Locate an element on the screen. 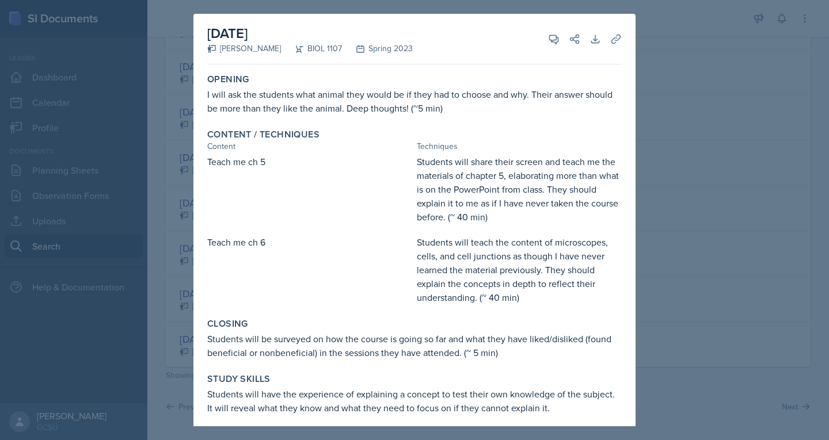  div: Students will be surveyed on how the course is going so far and what they have liked/disliked (fo... is located at coordinates (414, 346).